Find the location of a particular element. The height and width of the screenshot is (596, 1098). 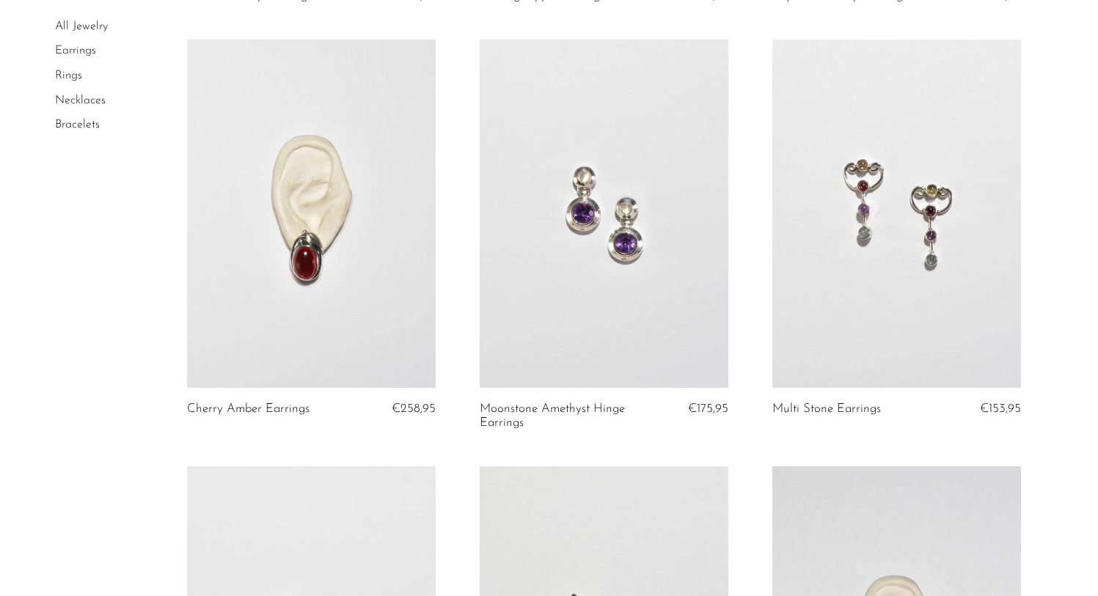

a: Multi Stone Earrings is located at coordinates (826, 409).